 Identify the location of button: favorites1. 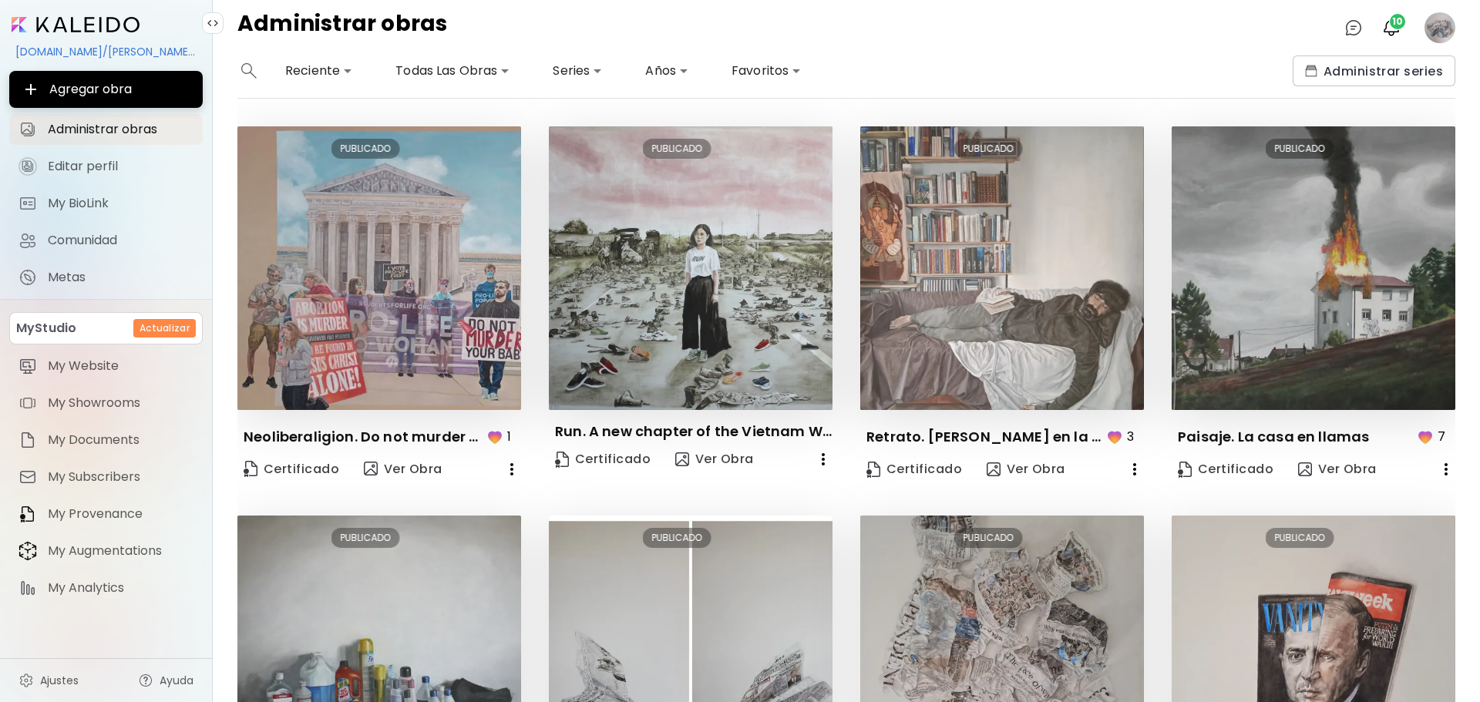
(501, 436).